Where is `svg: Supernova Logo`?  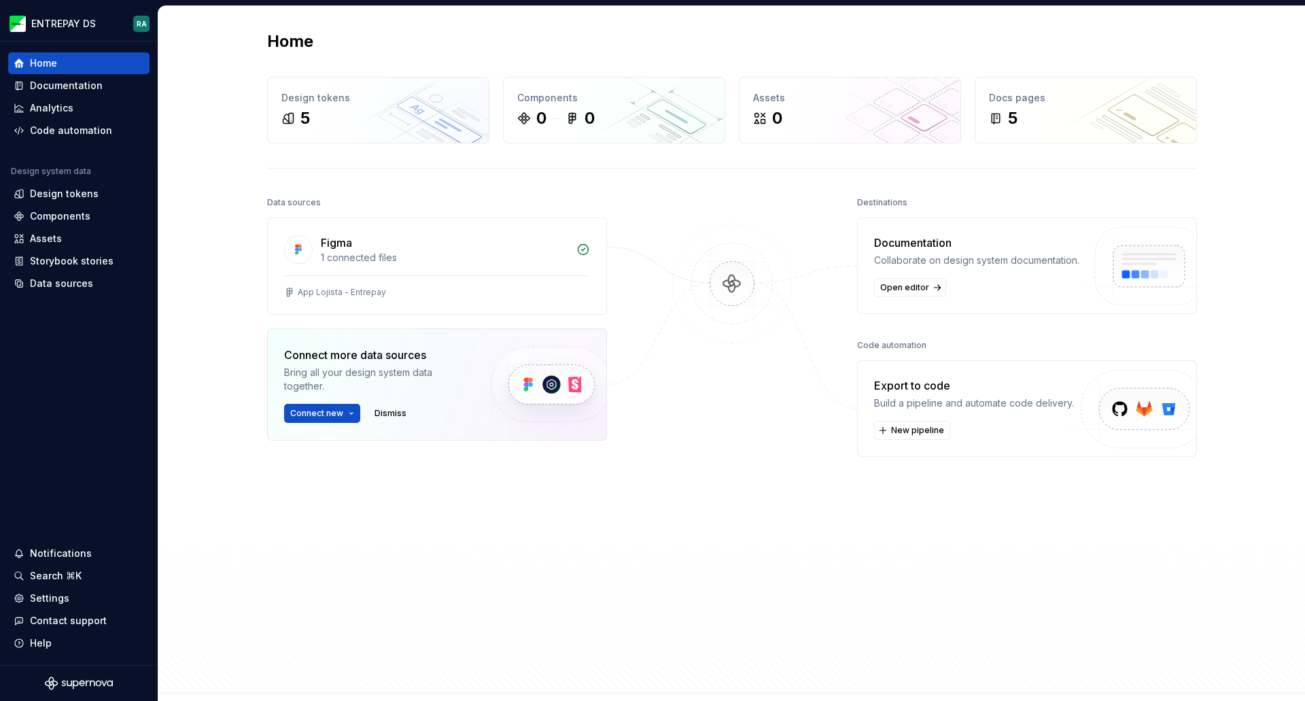 svg: Supernova Logo is located at coordinates (79, 683).